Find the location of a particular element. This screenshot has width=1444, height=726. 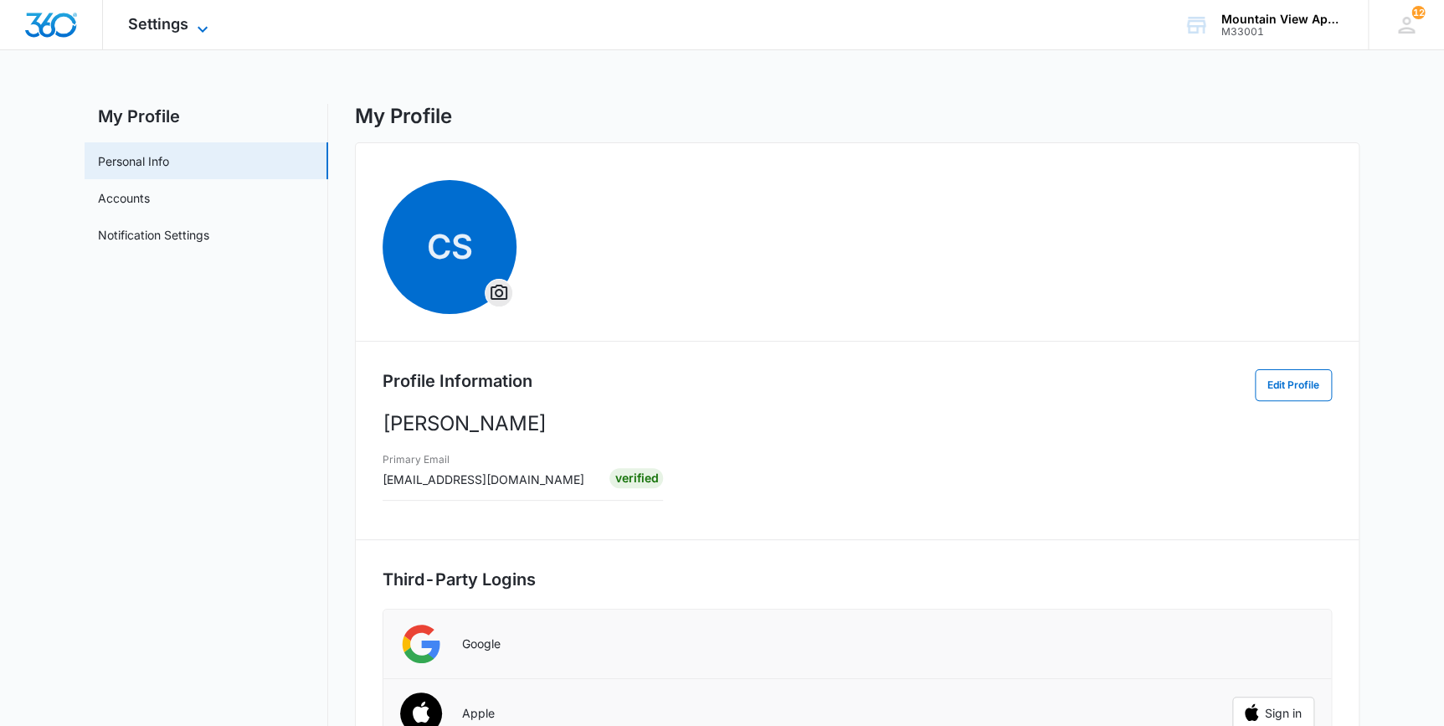

h2: Profile Information is located at coordinates (457, 381).